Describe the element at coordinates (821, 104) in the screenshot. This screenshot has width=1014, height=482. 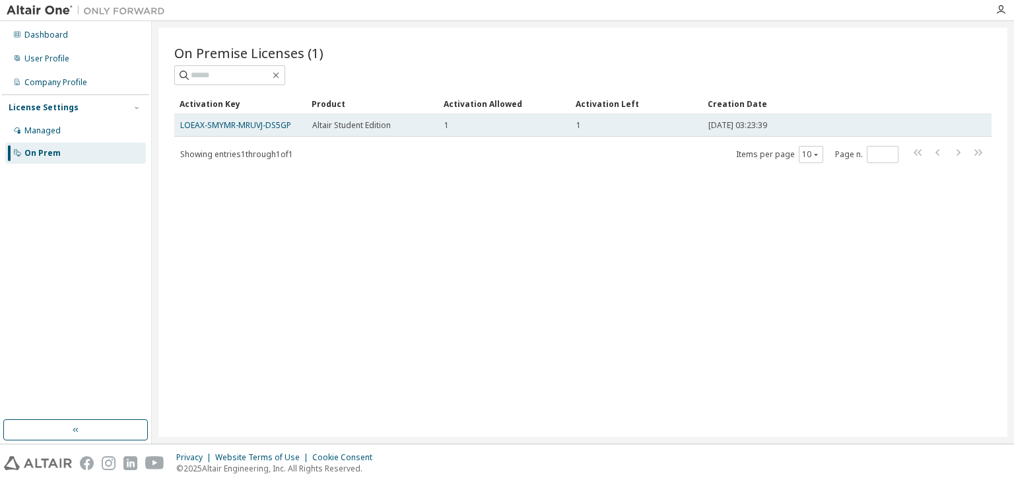
I see `div: Creation Date` at that location.